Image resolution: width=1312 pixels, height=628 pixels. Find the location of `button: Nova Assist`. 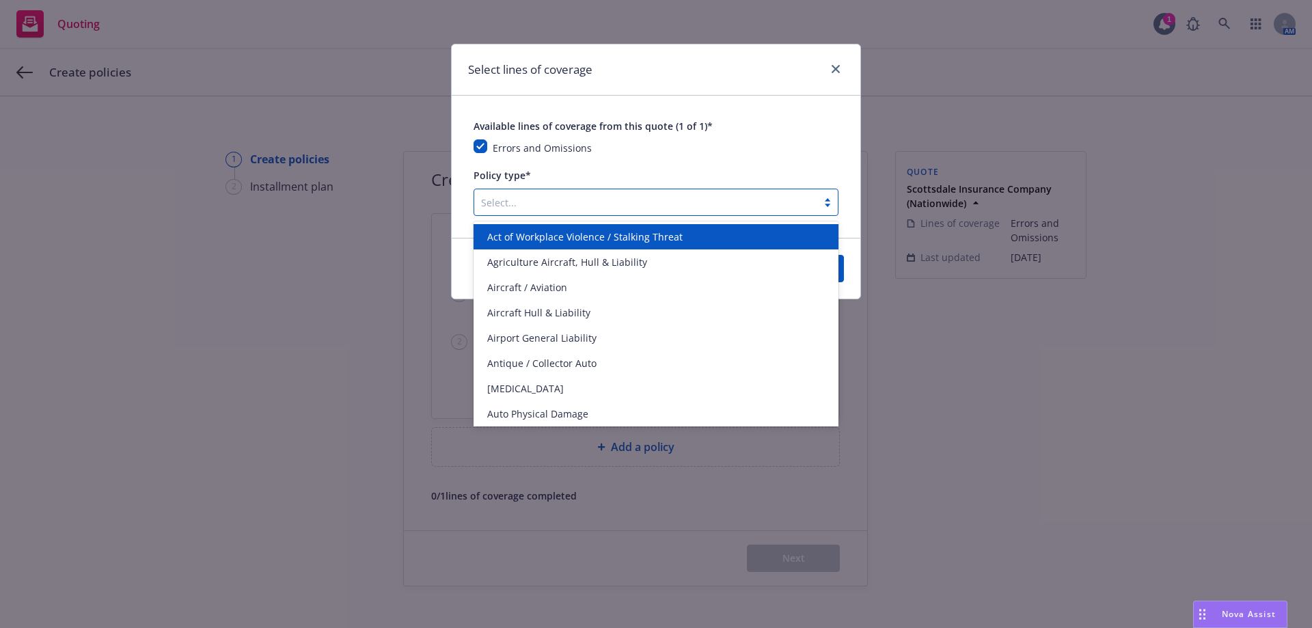

button: Nova Assist is located at coordinates (1240, 614).